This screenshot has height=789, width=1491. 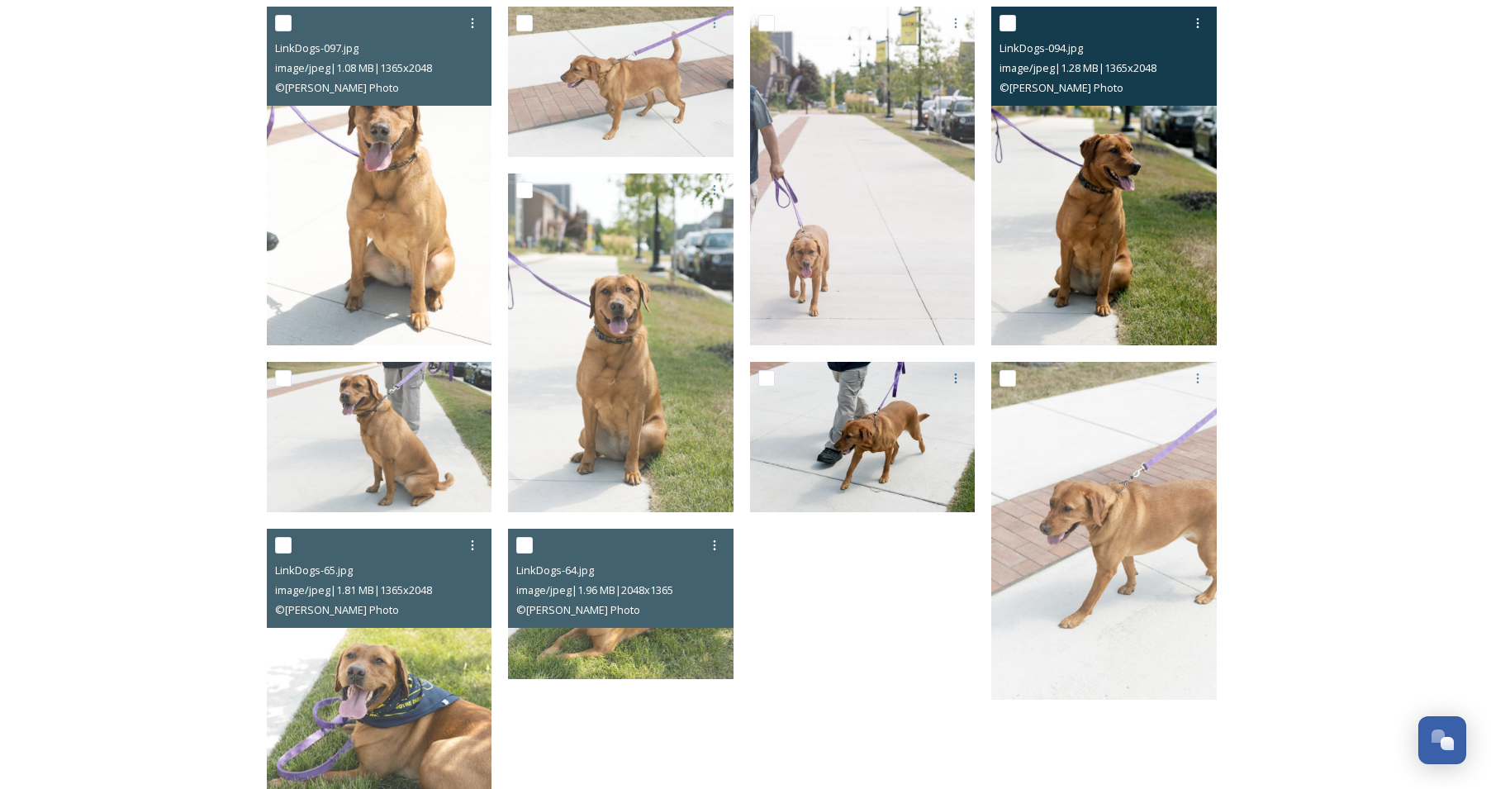 What do you see at coordinates (621, 82) in the screenshot?
I see `img: LinkDogs-096.jpg` at bounding box center [621, 82].